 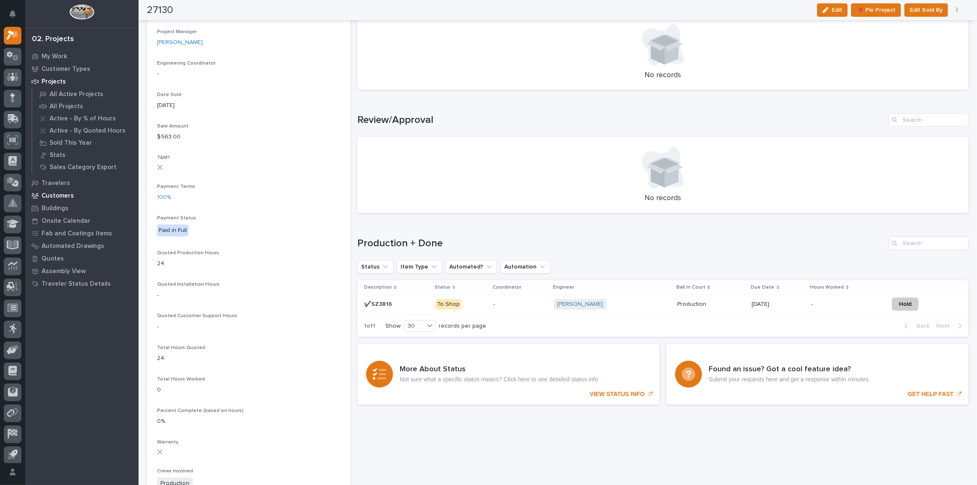 I want to click on p: My Work, so click(x=54, y=57).